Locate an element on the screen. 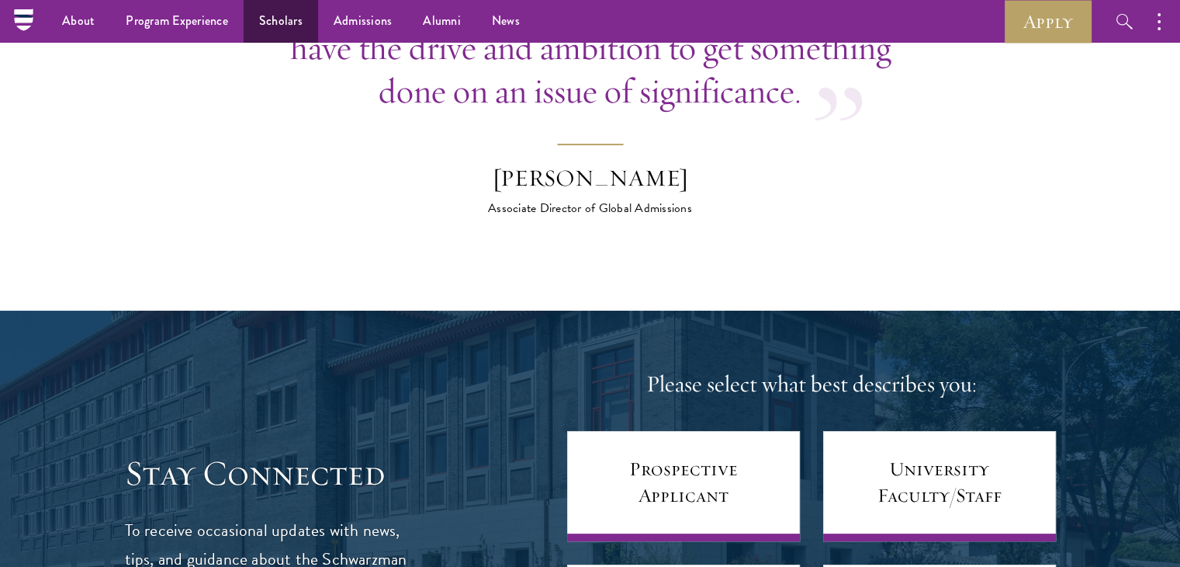  div: Associate Director of Global Admissions is located at coordinates (591, 208).